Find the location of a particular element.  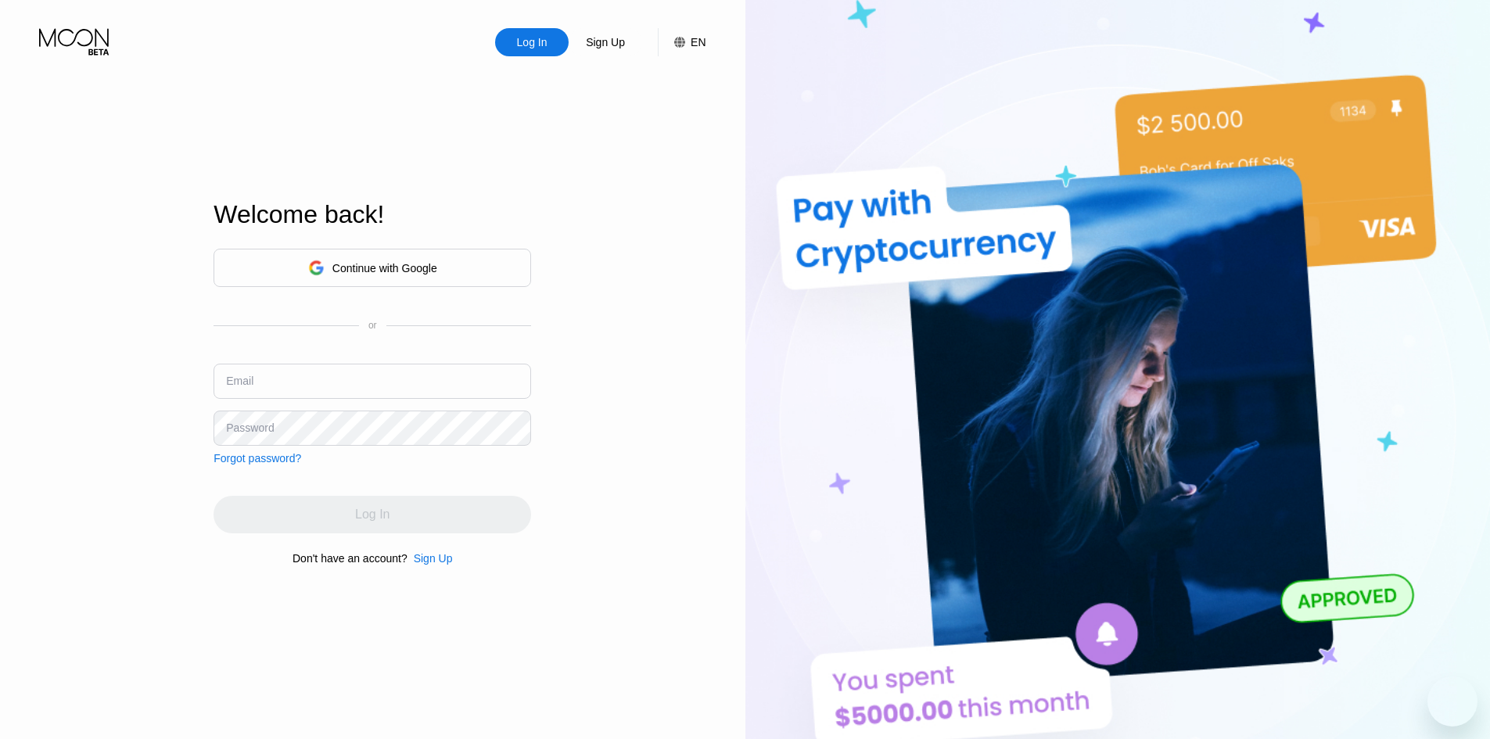

div: Welcome back! is located at coordinates (372, 214).